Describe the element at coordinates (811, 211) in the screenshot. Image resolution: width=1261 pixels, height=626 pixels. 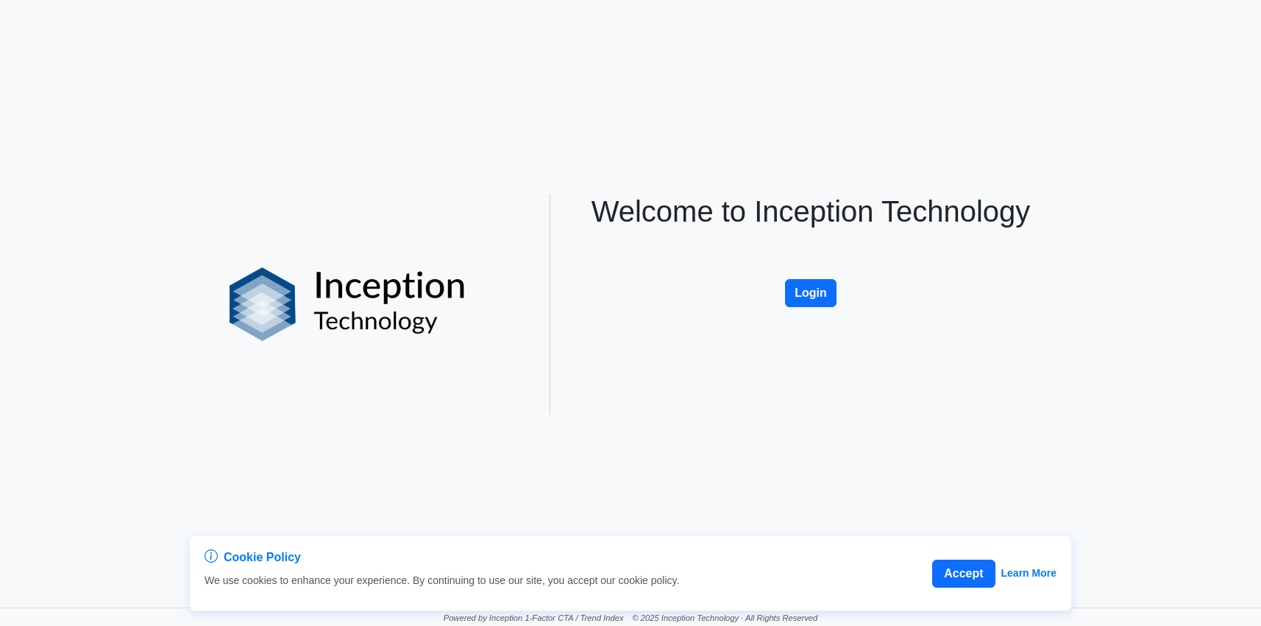
I see `h1: Welcome to Inception Technology` at that location.